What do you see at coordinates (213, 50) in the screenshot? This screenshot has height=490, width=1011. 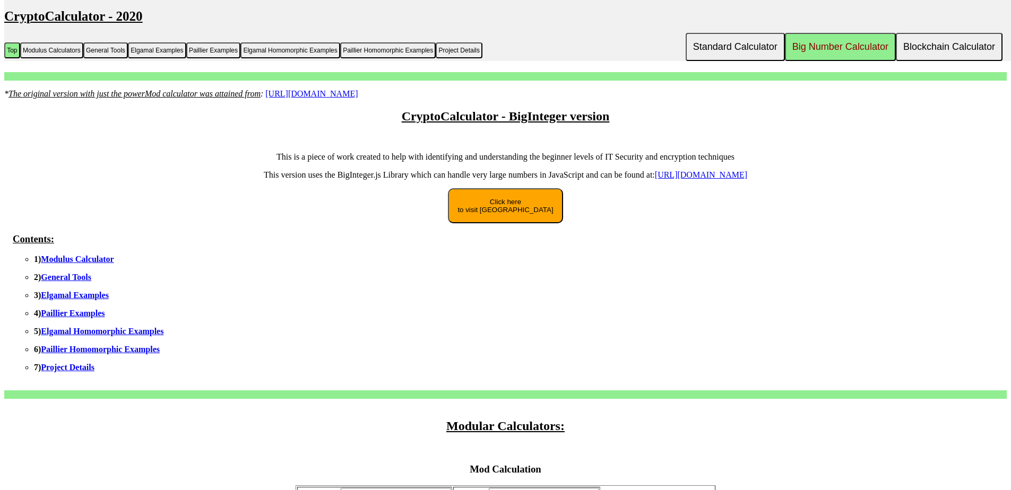 I see `button: Paillier Examples` at bounding box center [213, 50].